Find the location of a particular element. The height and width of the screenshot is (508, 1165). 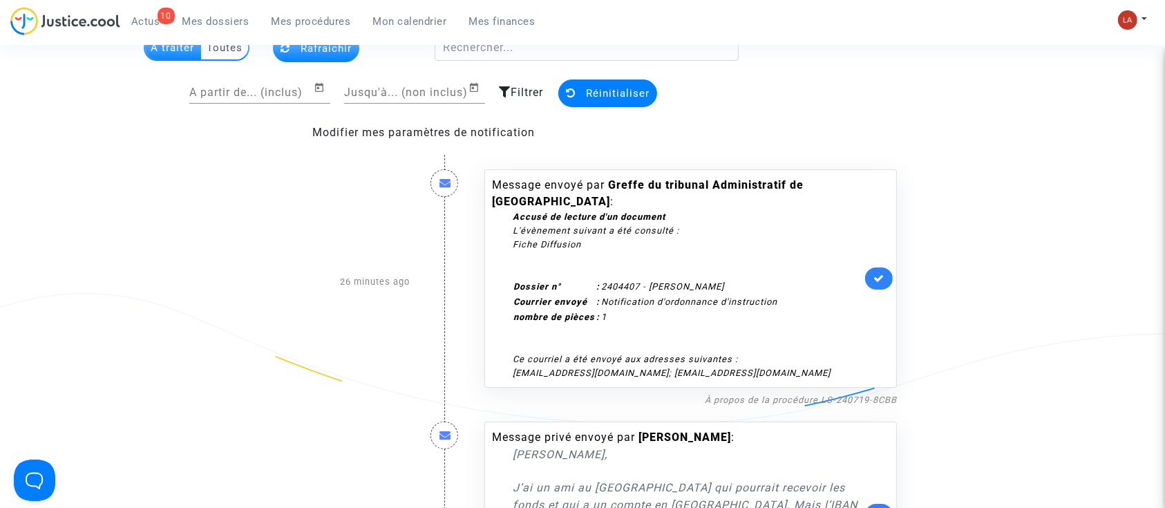

span: Mes finances is located at coordinates (502, 21).